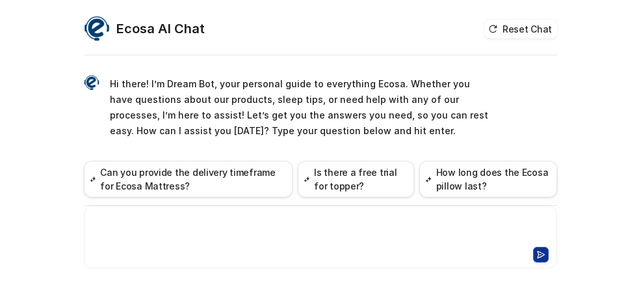 The height and width of the screenshot is (284, 641). Describe the element at coordinates (521, 29) in the screenshot. I see `button: Reset Chat` at that location.